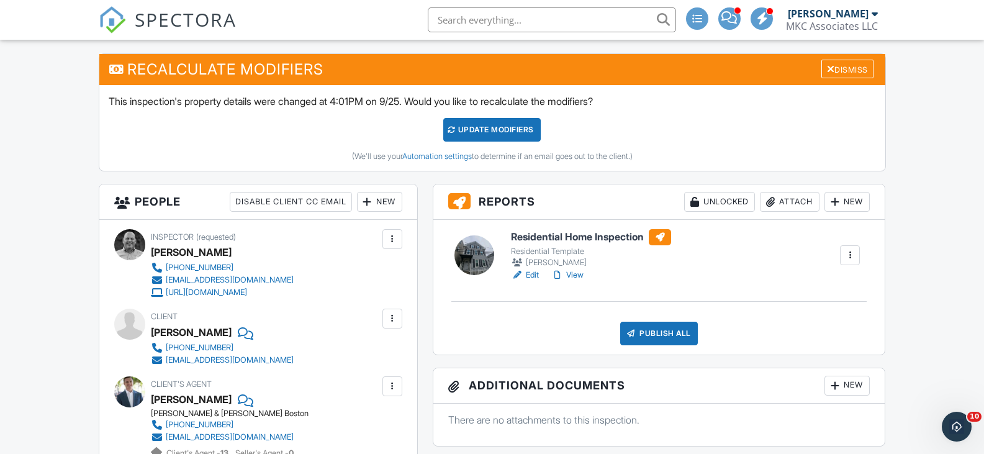 The image size is (984, 454). I want to click on a: Automation settings, so click(437, 156).